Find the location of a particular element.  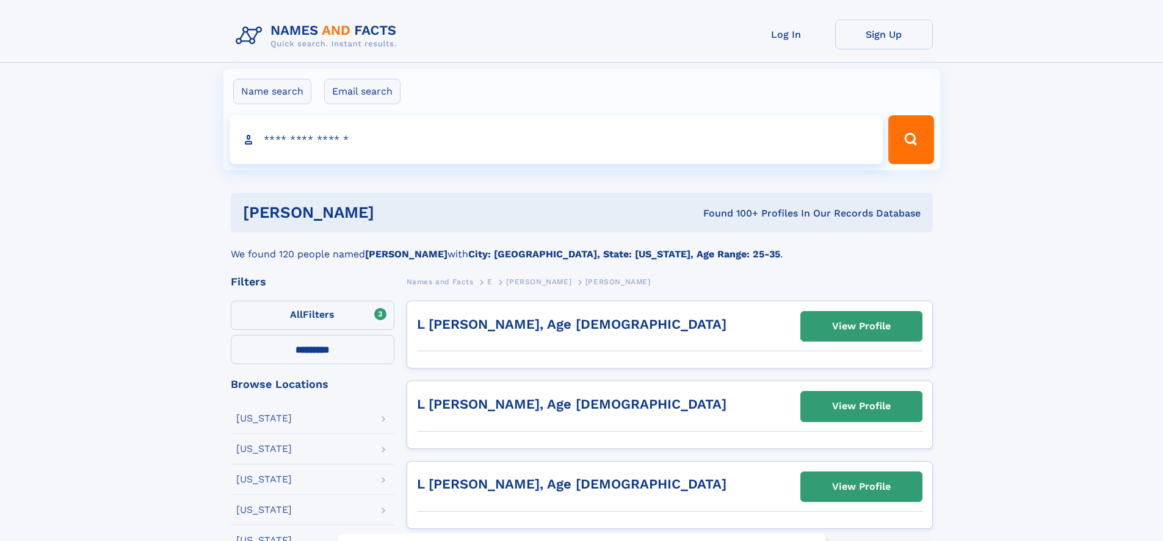

a: E is located at coordinates (490, 281).